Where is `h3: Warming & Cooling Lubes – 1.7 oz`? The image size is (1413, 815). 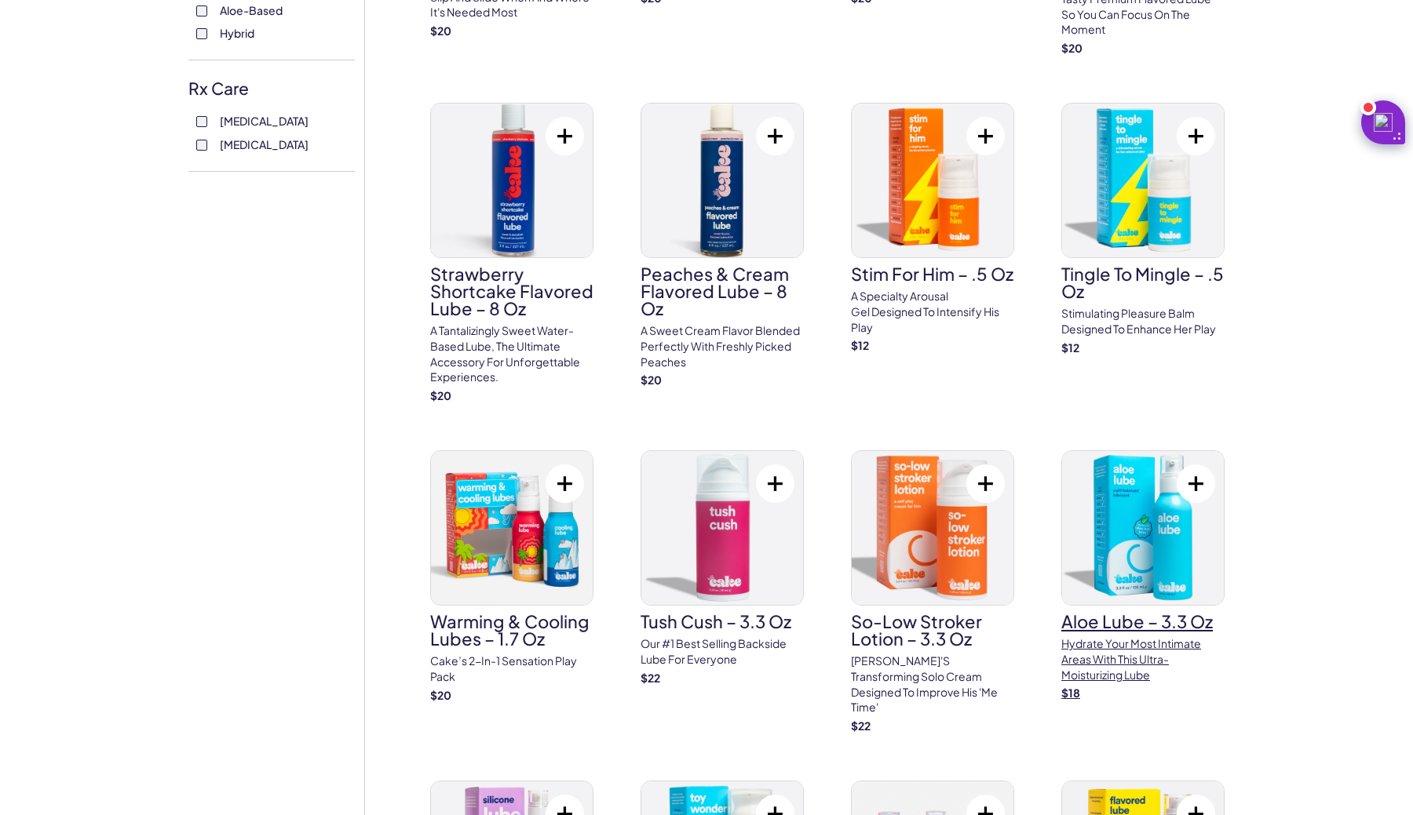 h3: Warming & Cooling Lubes – 1.7 oz is located at coordinates (512, 630).